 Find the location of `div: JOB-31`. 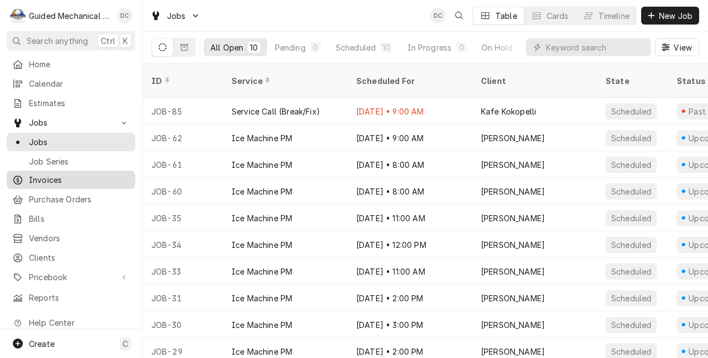

div: JOB-31 is located at coordinates (183, 298).